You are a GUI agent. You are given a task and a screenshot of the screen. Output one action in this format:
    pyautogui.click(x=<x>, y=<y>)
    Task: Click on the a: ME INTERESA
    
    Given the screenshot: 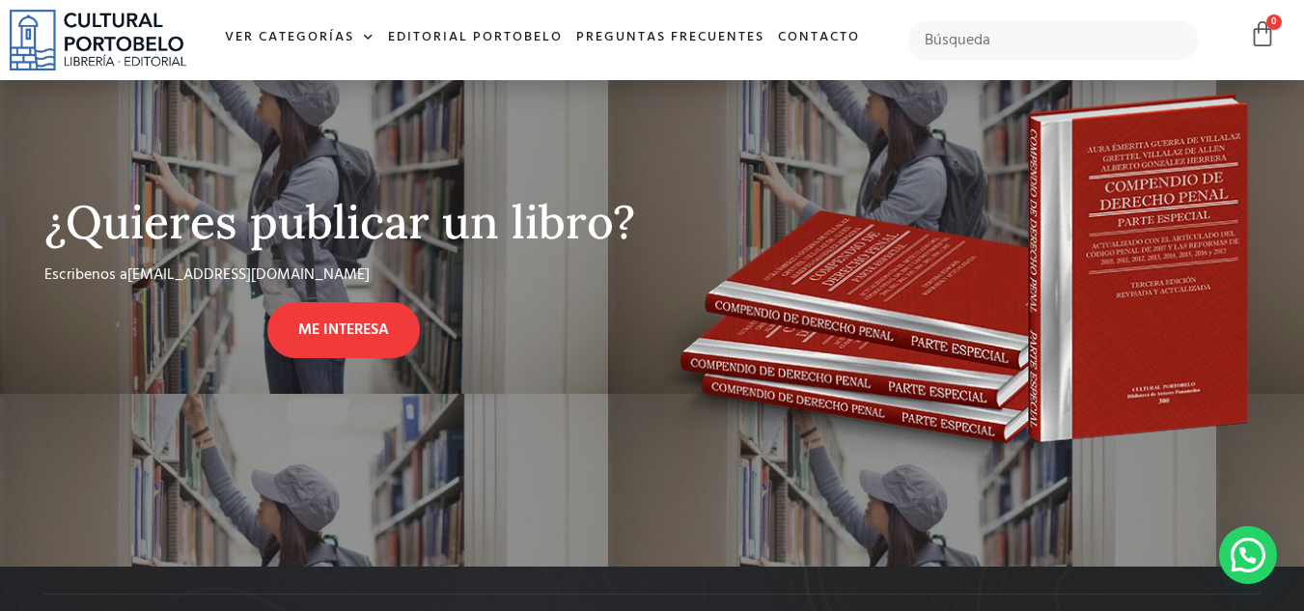 What is the action you would take?
    pyautogui.click(x=344, y=330)
    